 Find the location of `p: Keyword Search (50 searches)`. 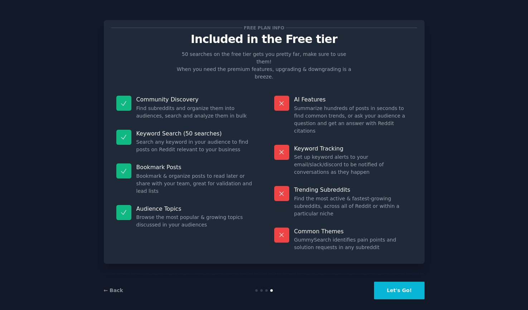

p: Keyword Search (50 searches) is located at coordinates (195, 133).